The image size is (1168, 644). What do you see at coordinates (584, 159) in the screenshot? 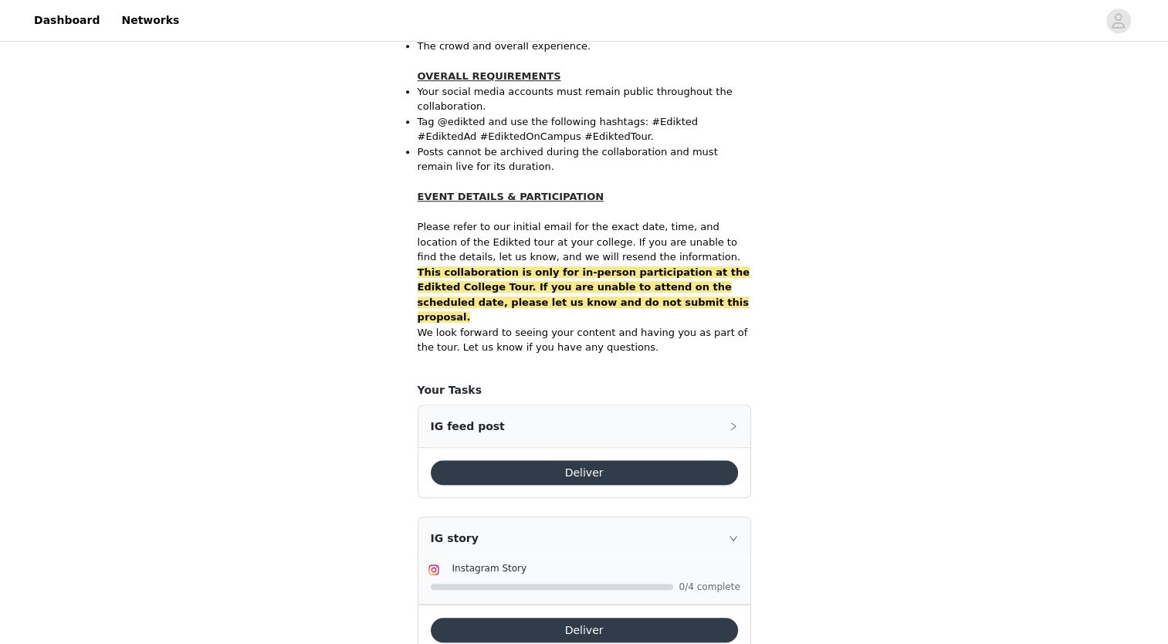
I see `p: Posts cannot be archived during the collaboration and must remain live for its duration.` at bounding box center [584, 159].